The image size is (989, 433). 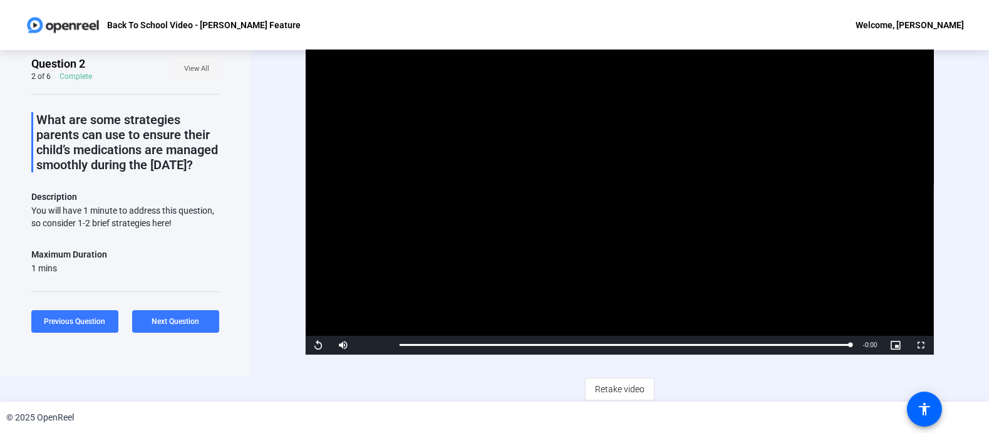 I want to click on p: What are some strategies parents can use to ensure their child’s medications are managed smoothly..., so click(x=128, y=142).